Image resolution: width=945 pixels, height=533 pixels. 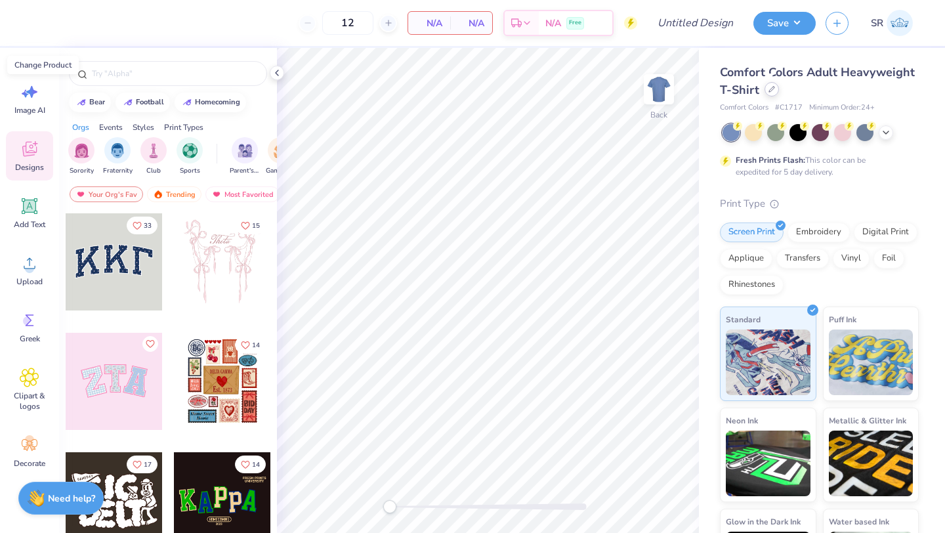 What do you see at coordinates (245, 171) in the screenshot?
I see `span: Parent's Weekend` at bounding box center [245, 171].